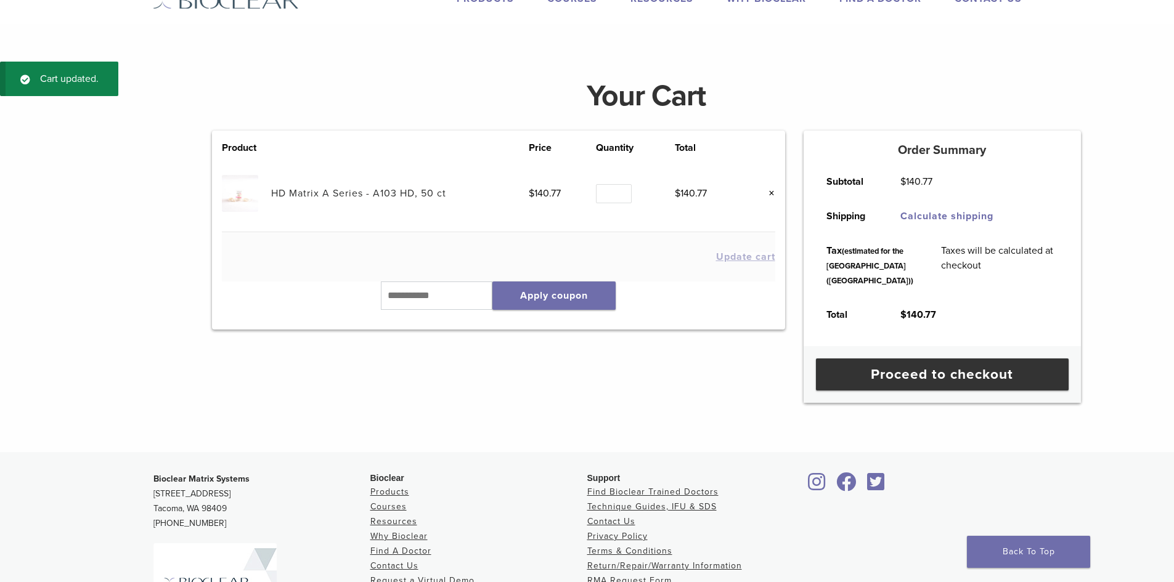 The width and height of the screenshot is (1174, 582). I want to click on a: Calculate shipping, so click(947, 216).